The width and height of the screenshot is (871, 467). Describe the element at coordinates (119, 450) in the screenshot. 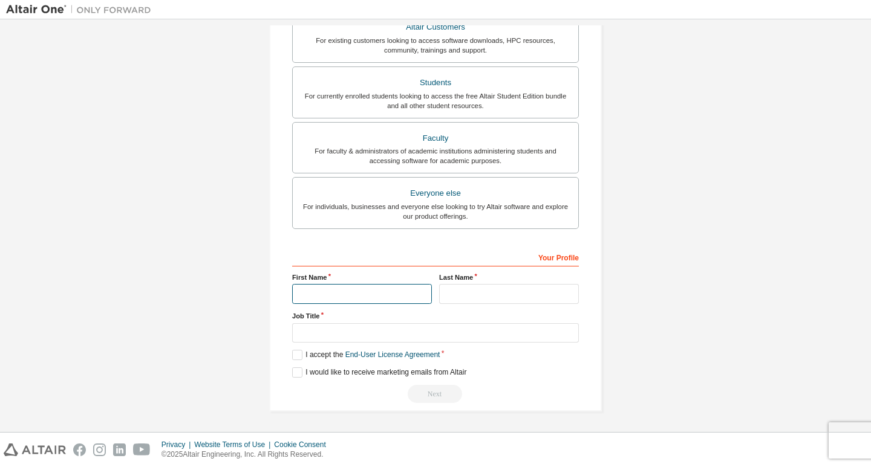

I see `img: linkedin.svg` at that location.